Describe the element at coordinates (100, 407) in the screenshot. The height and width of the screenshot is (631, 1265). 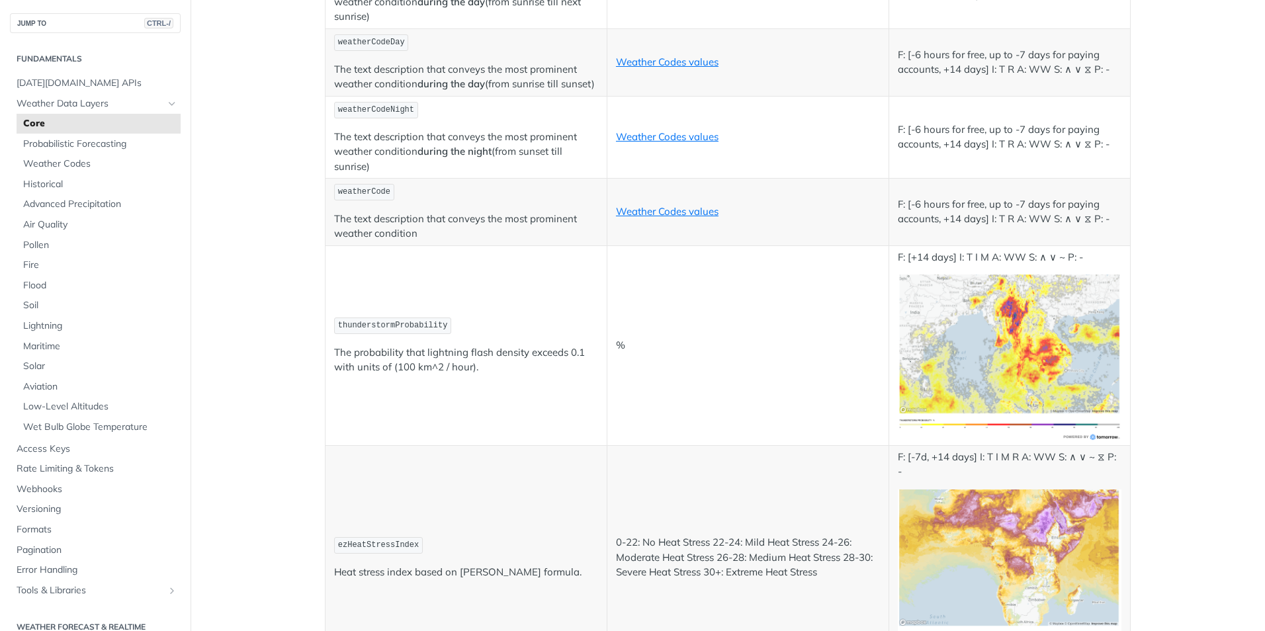
I see `span: Low-Level Altitudes` at that location.